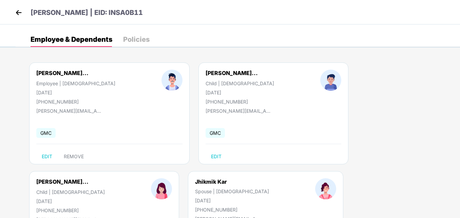 The width and height of the screenshot is (460, 218). What do you see at coordinates (232, 182) in the screenshot?
I see `div: Jhikmik Kar` at bounding box center [232, 182].